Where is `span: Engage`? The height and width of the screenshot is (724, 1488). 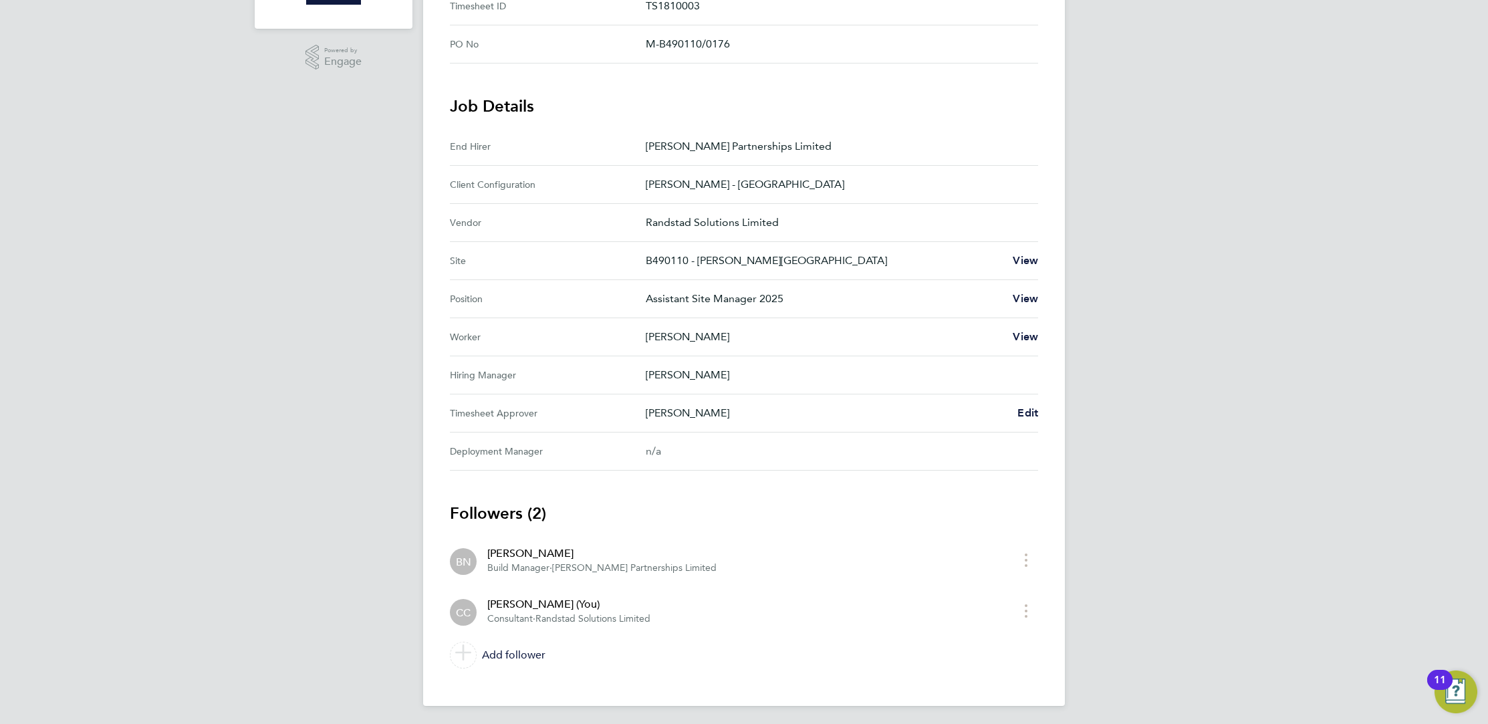 span: Engage is located at coordinates (343, 61).